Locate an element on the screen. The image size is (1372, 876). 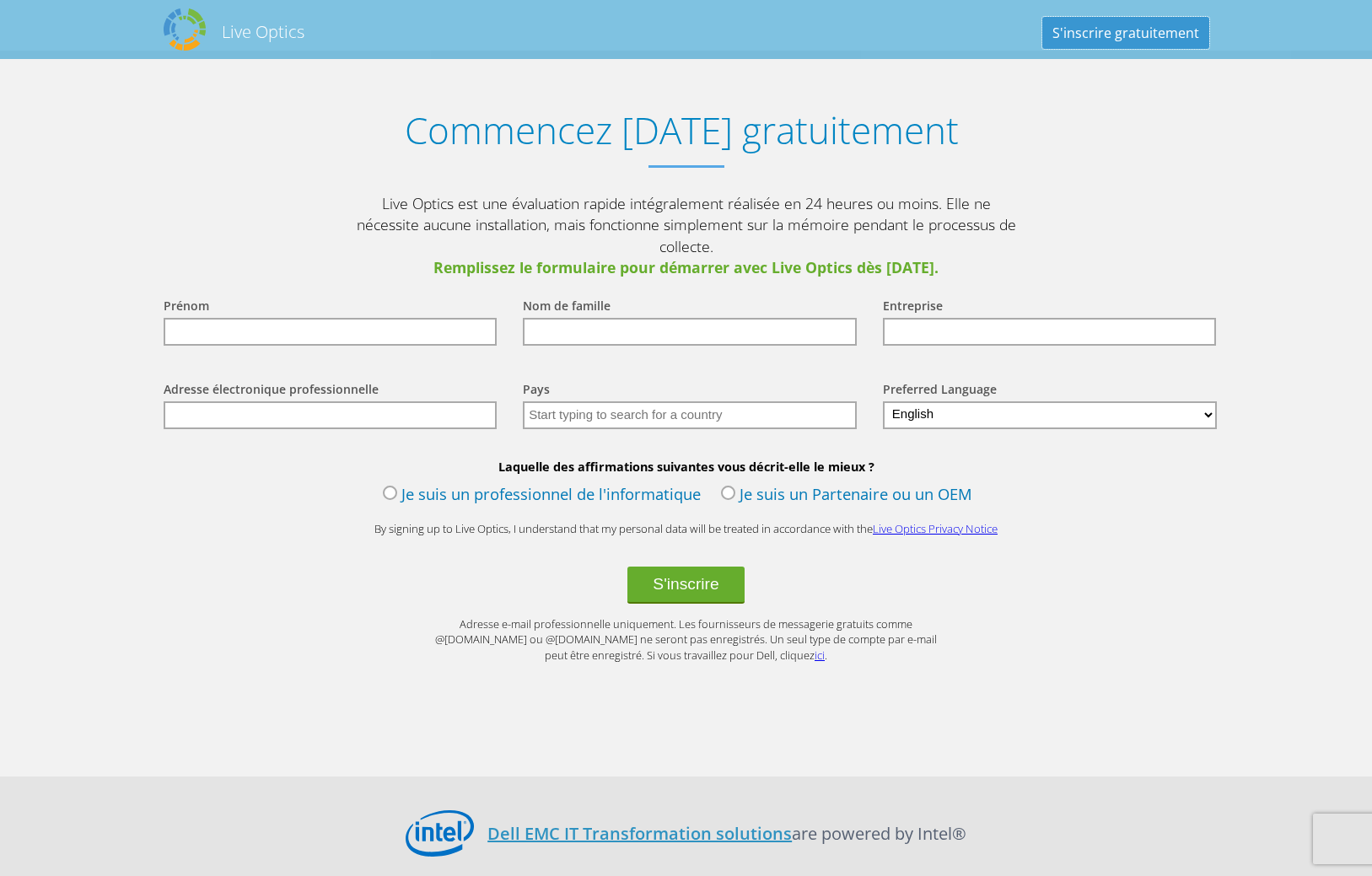
img: Intel Logo is located at coordinates (439, 833).